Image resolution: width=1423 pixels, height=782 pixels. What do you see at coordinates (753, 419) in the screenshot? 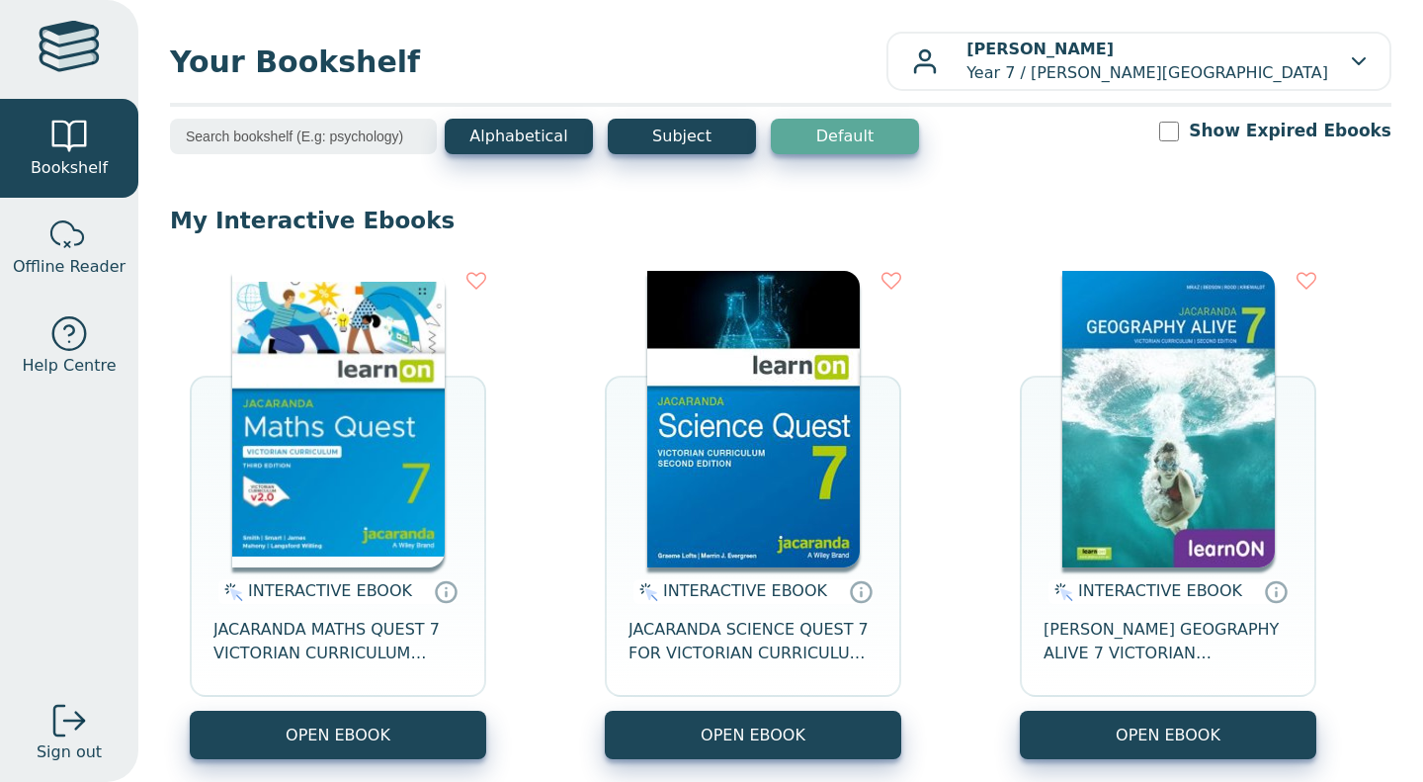
I see `img: 329c5ec2-5188-ea11-a992-0272d098c78b.jpg` at bounding box center [753, 419].